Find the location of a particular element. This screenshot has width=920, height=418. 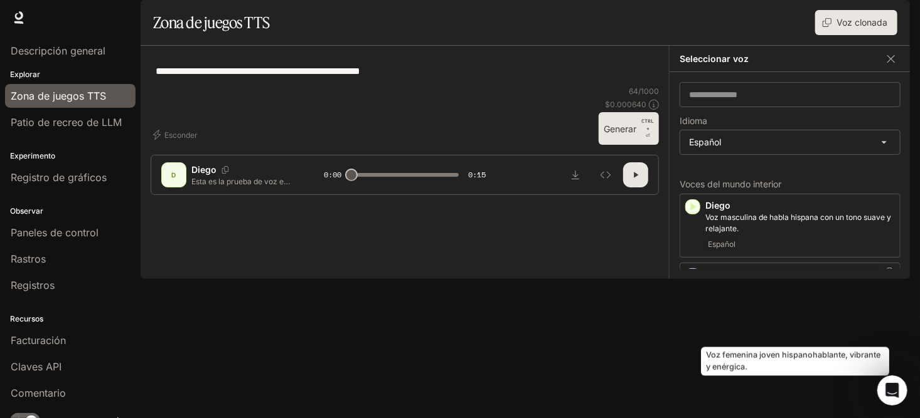

font: 0:15 is located at coordinates (477, 174).